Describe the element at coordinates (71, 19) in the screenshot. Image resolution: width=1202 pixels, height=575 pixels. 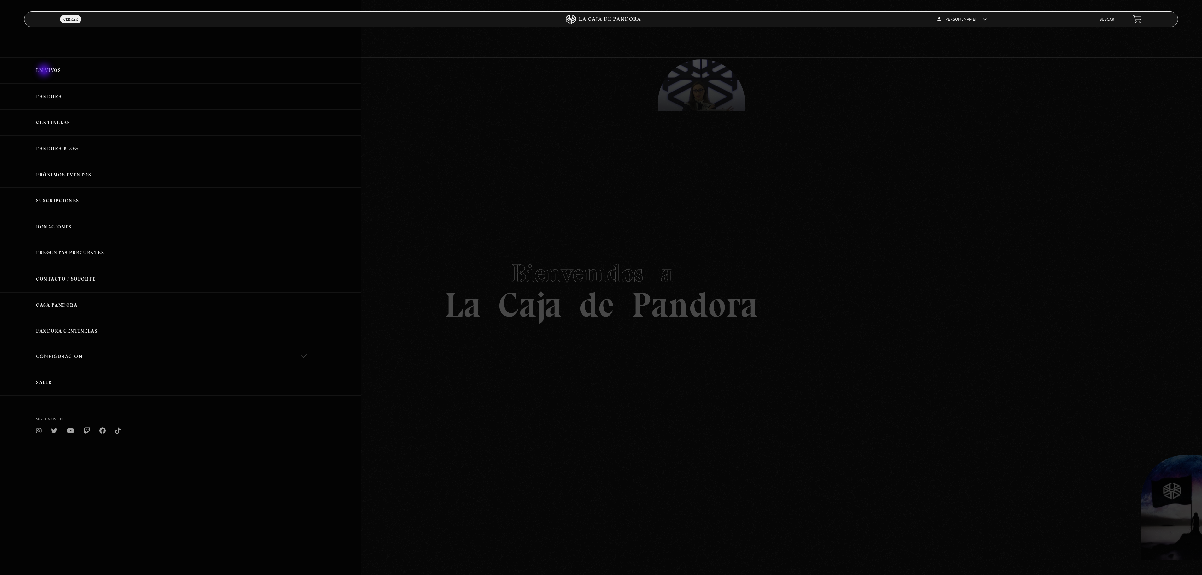
I see `span: Cerrar` at that location.